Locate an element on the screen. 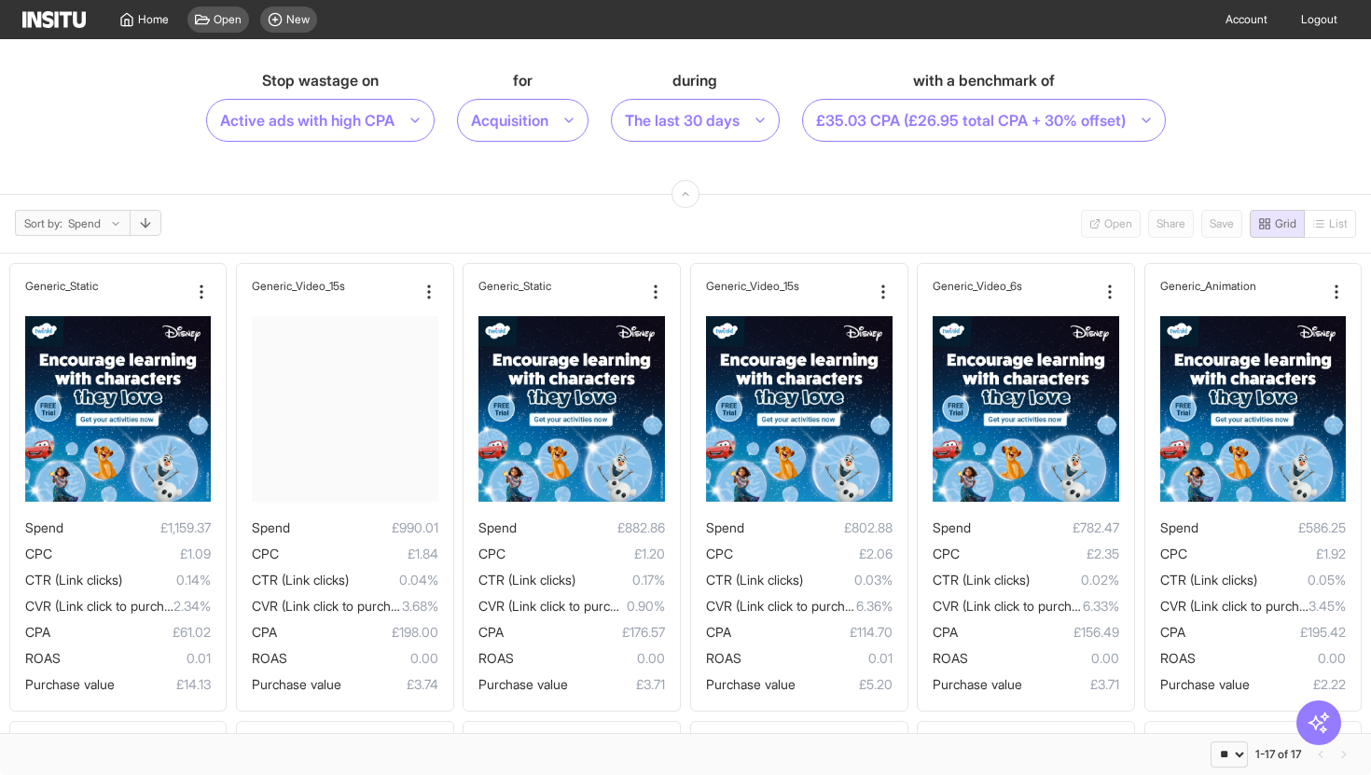  span: £1.92 is located at coordinates (1266, 554).